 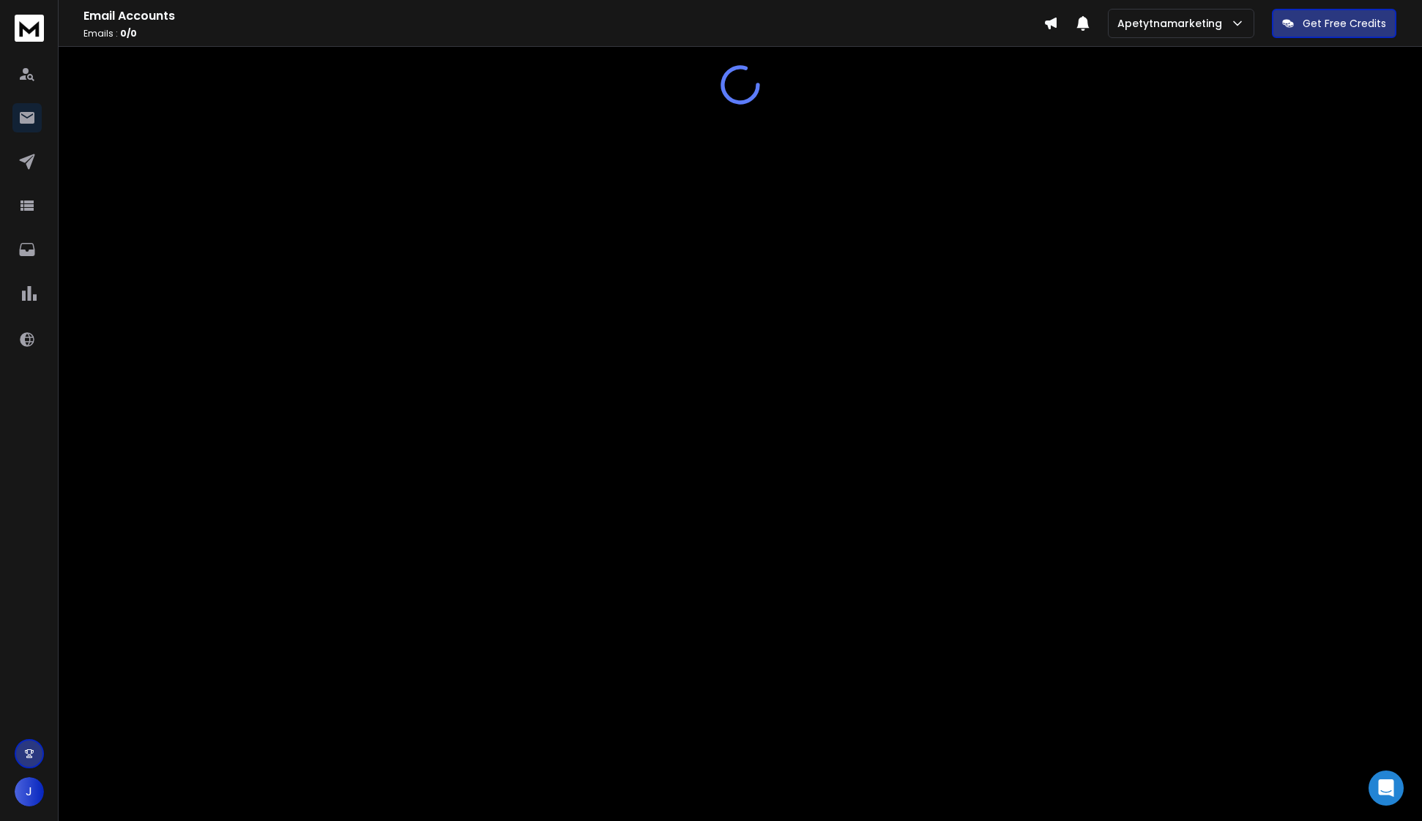 What do you see at coordinates (29, 792) in the screenshot?
I see `span: J` at bounding box center [29, 792].